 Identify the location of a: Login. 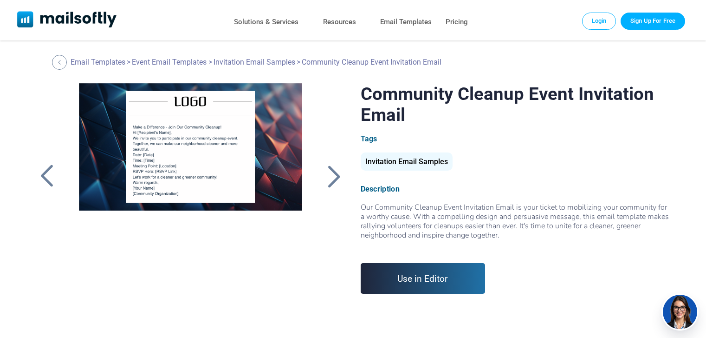
(600, 21).